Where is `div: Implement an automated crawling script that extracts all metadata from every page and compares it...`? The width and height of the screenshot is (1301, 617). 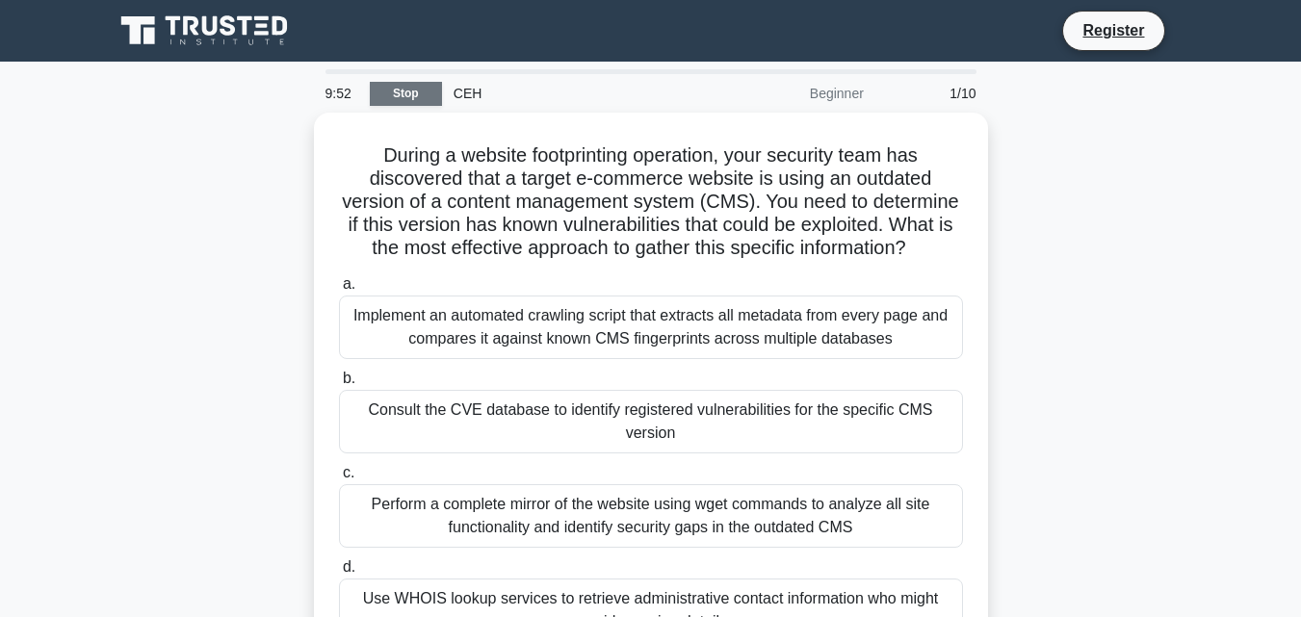
div: Implement an automated crawling script that extracts all metadata from every page and compares it... is located at coordinates (651, 327).